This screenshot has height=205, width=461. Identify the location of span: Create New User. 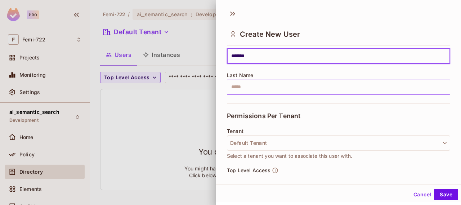
(270, 34).